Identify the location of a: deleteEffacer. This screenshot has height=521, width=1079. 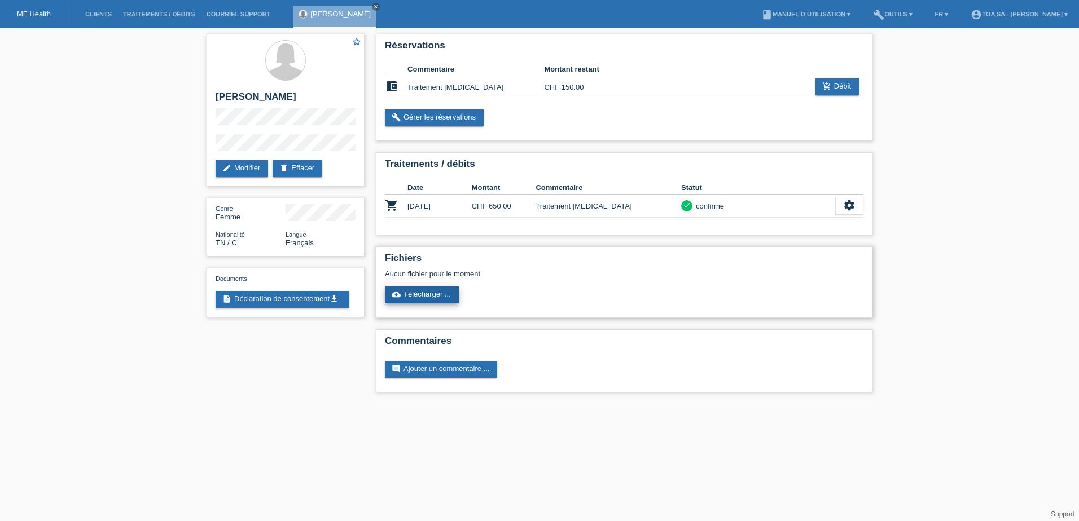
(297, 169).